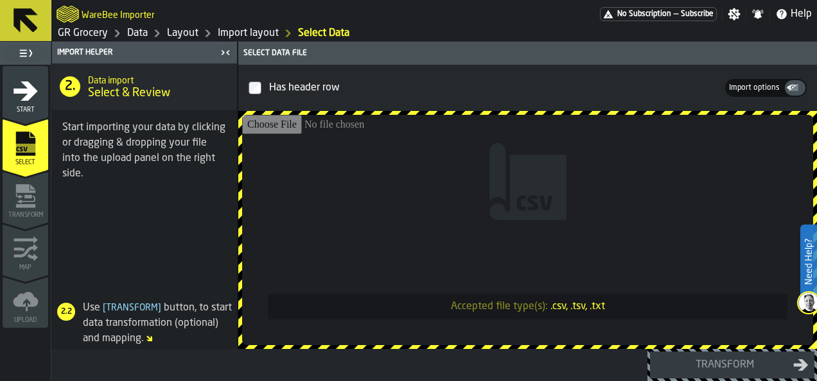 The height and width of the screenshot is (381, 817). What do you see at coordinates (734, 14) in the screenshot?
I see `label: button-toggle-Settings` at bounding box center [734, 14].